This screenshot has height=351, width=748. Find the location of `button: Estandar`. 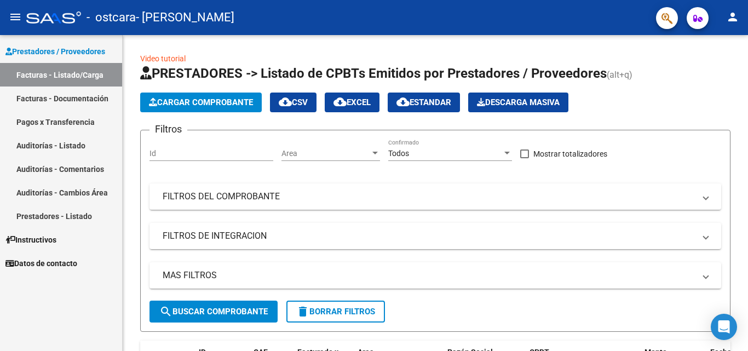

button: Estandar is located at coordinates (424, 102).